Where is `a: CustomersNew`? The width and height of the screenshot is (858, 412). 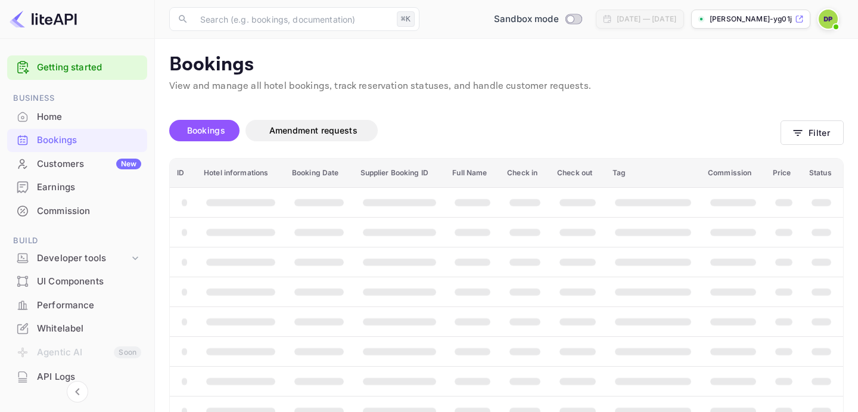
a: CustomersNew is located at coordinates (77, 163).